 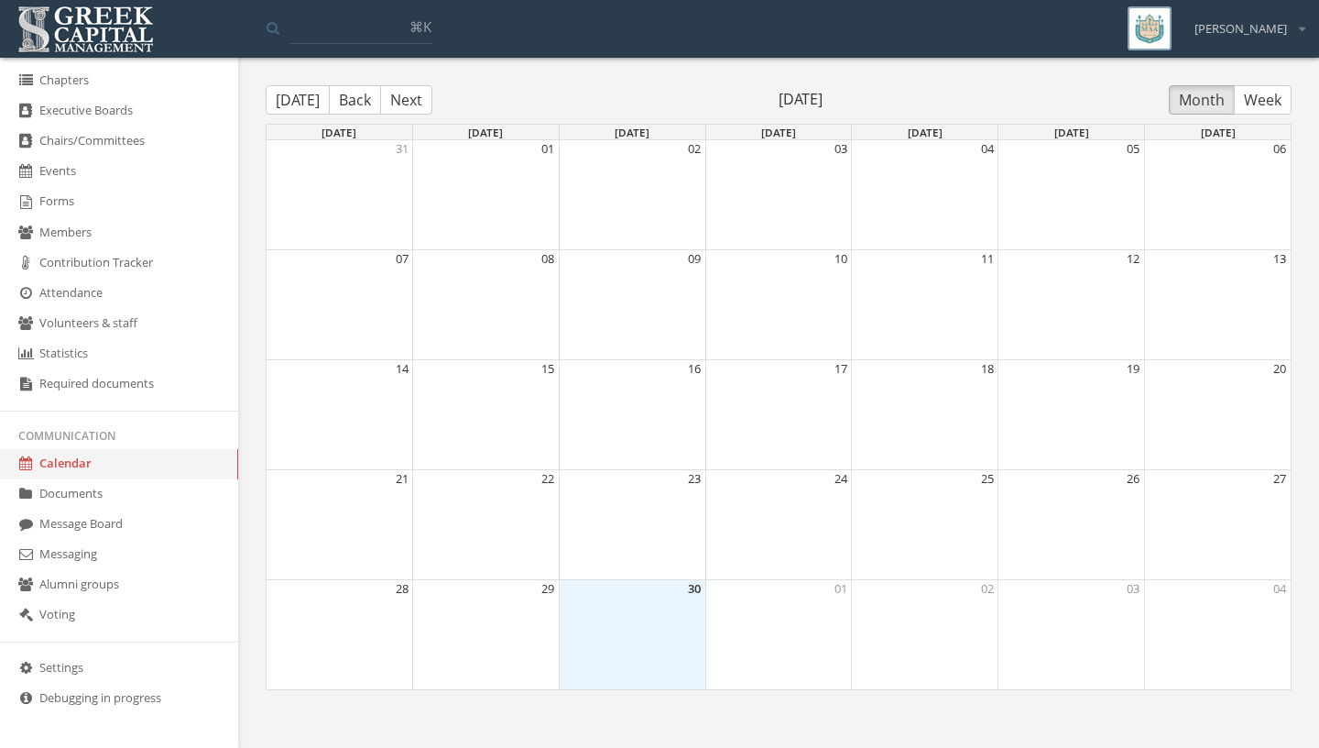 What do you see at coordinates (548, 588) in the screenshot?
I see `button: 29` at bounding box center [548, 588].